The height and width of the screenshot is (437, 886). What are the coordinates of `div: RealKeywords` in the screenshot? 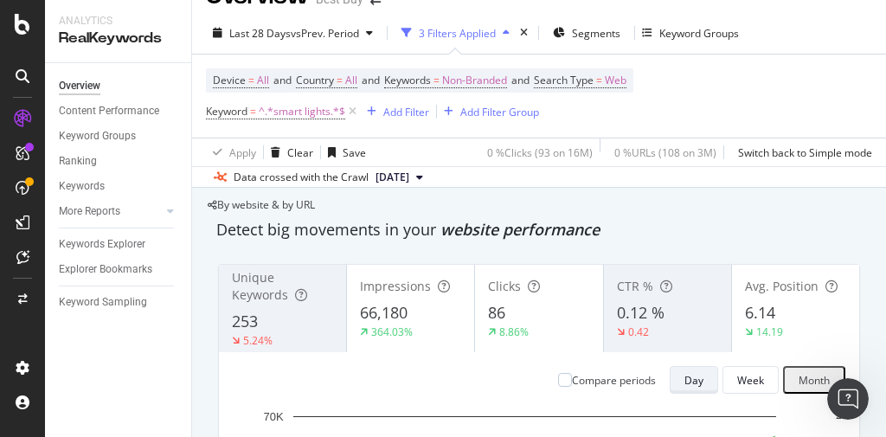 It's located at (118, 38).